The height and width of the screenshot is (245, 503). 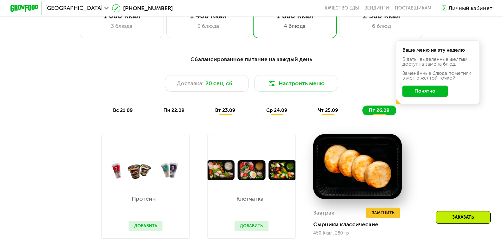 I want to click on div: Завтрак, so click(x=324, y=213).